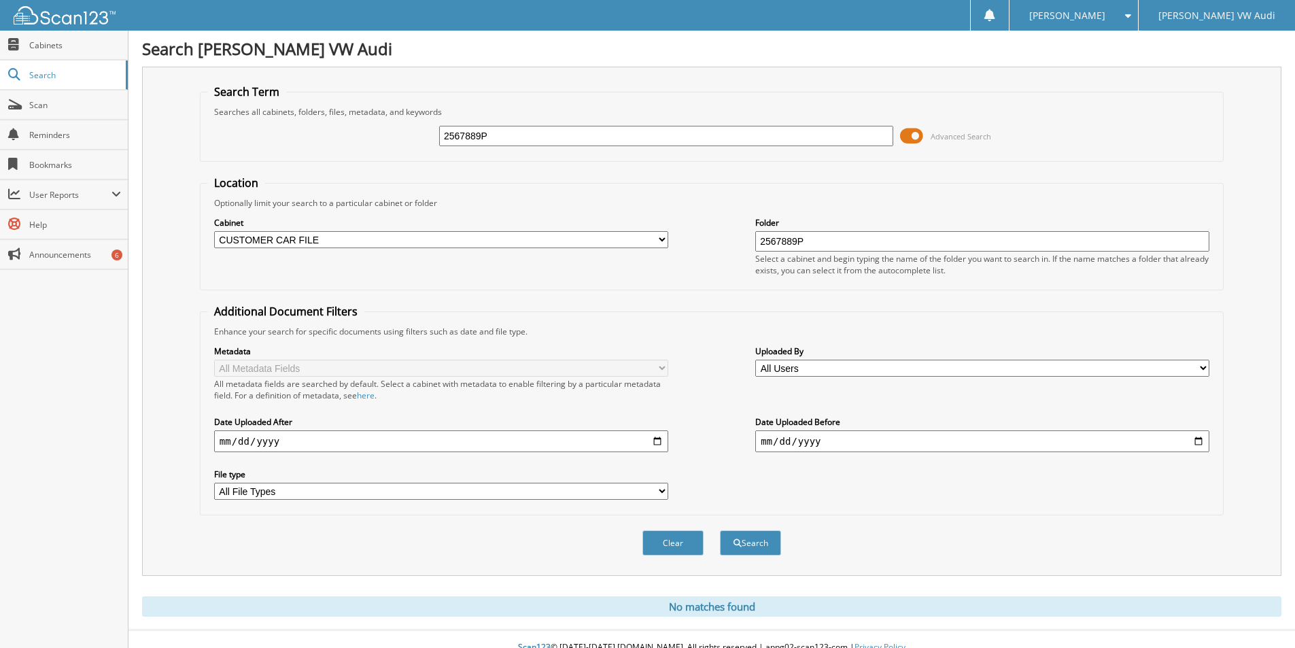 The width and height of the screenshot is (1295, 648). Describe the element at coordinates (982, 222) in the screenshot. I see `label: Folder` at that location.